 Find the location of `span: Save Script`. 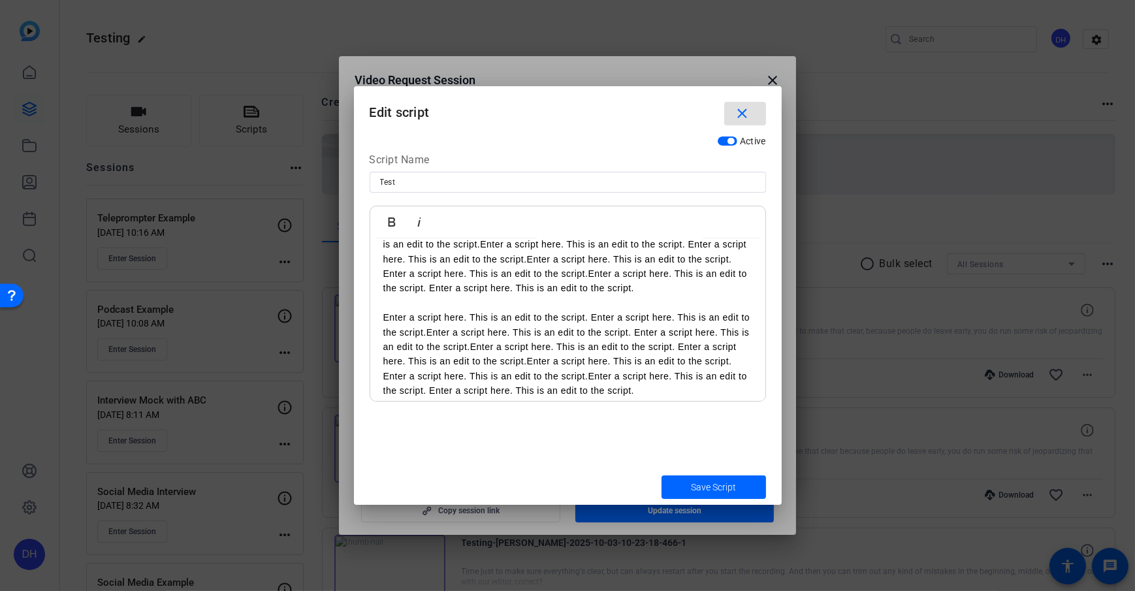

span: Save Script is located at coordinates (713, 487).